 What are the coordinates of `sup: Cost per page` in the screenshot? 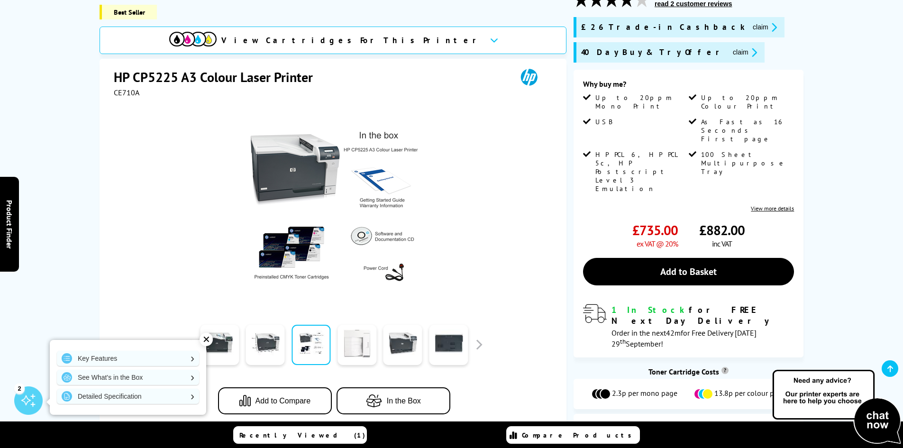 It's located at (725, 370).